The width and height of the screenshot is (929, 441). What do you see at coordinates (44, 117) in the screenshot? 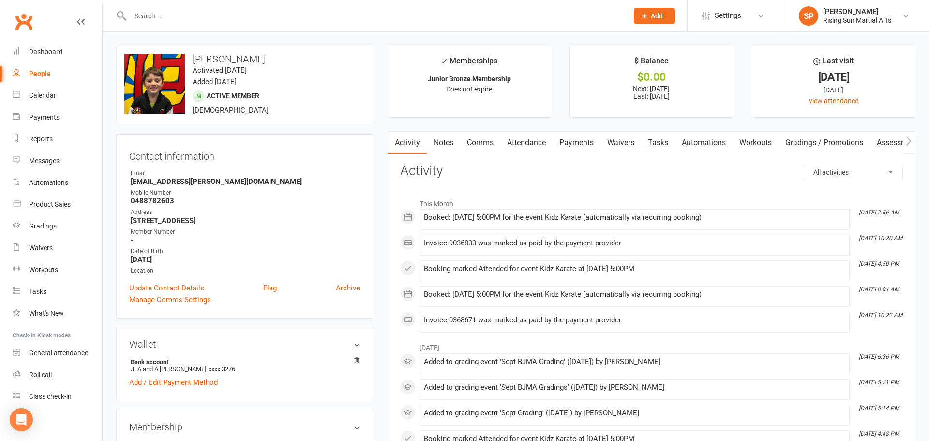
I see `div: Payments` at bounding box center [44, 117].